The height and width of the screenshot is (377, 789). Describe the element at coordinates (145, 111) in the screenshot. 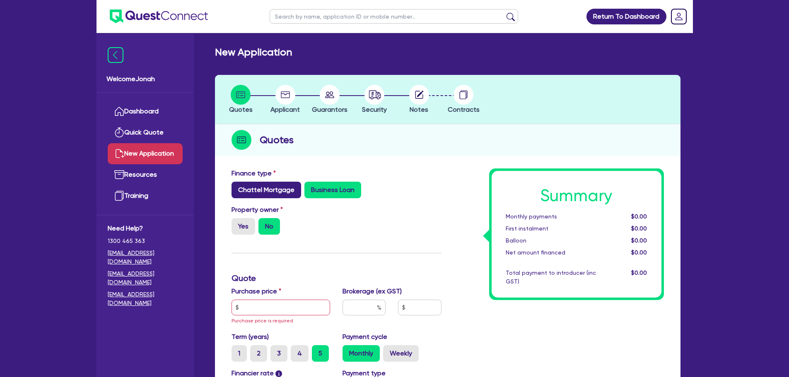

I see `a: Dashboard` at that location.